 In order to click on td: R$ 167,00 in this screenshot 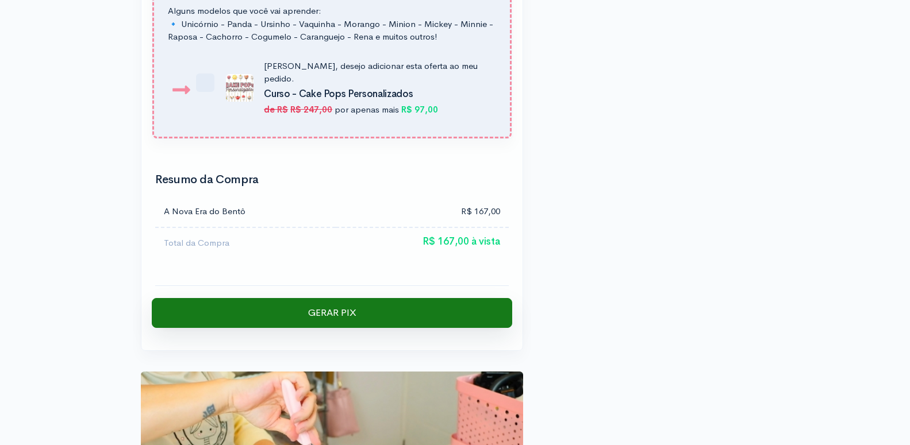, I will do `click(422, 212)`.